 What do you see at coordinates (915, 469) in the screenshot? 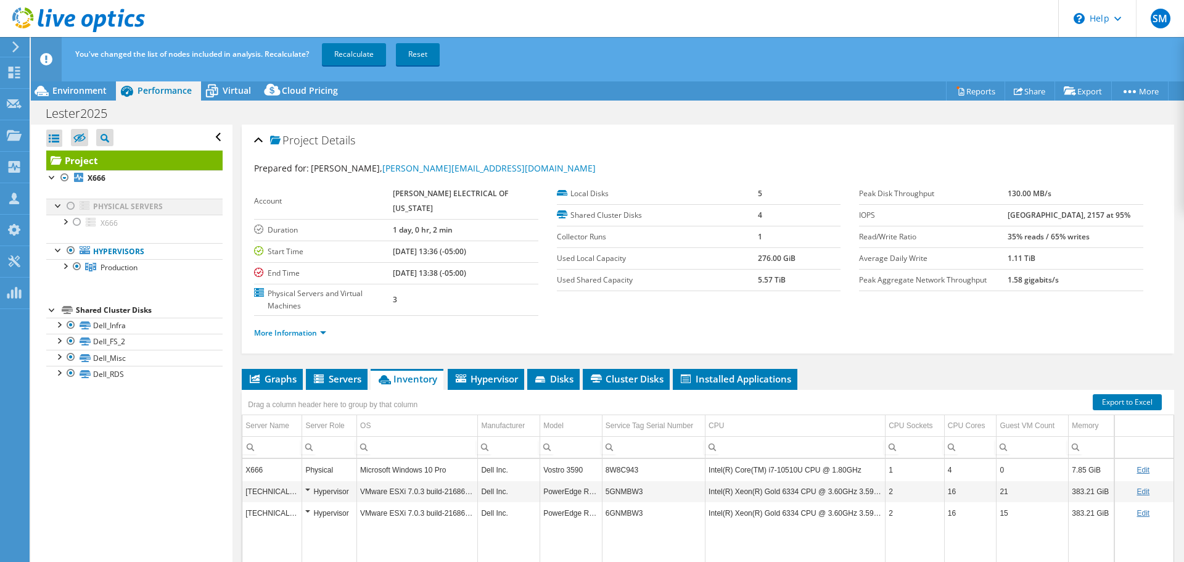
I see `td: Column CPU Sockets, Value 1` at bounding box center [915, 469].